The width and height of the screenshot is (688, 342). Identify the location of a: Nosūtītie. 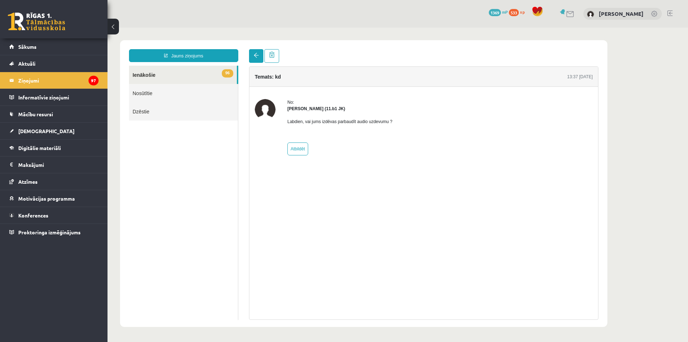
(76, 65).